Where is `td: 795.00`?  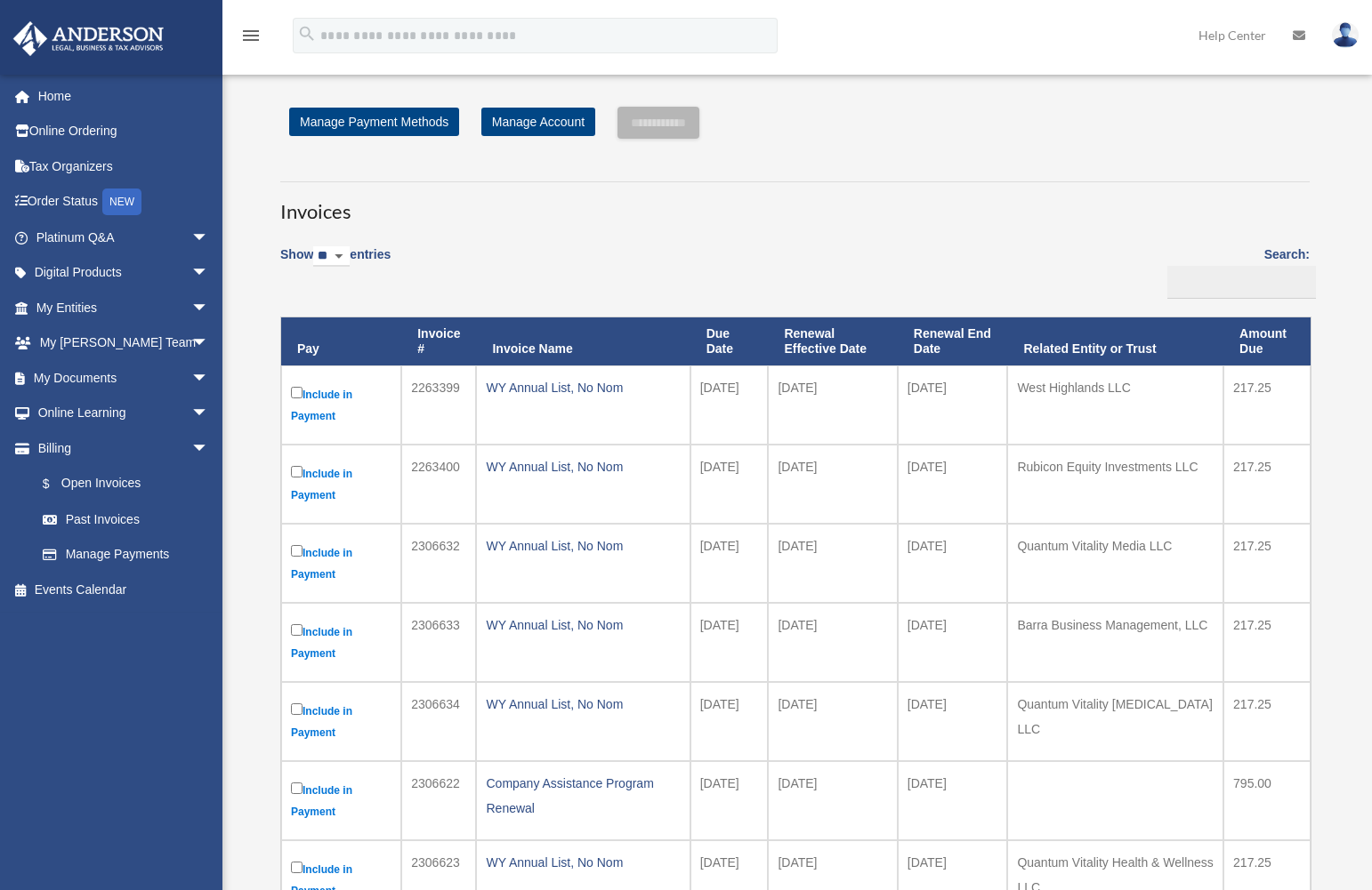 td: 795.00 is located at coordinates (1267, 800).